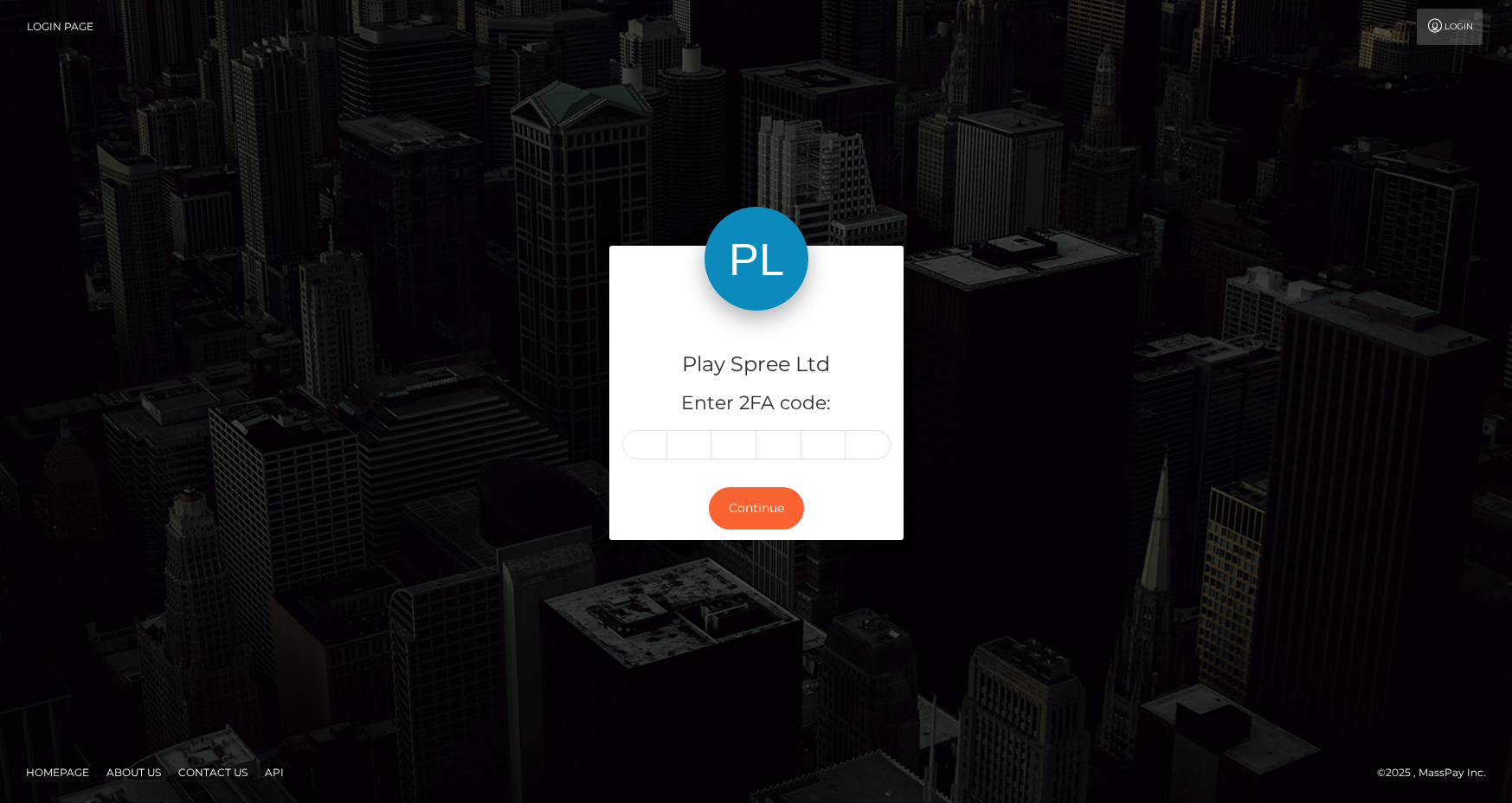  What do you see at coordinates (1438, 773) in the screenshot?
I see `div: © 2025 , MassPay Inc.` at bounding box center [1438, 773].